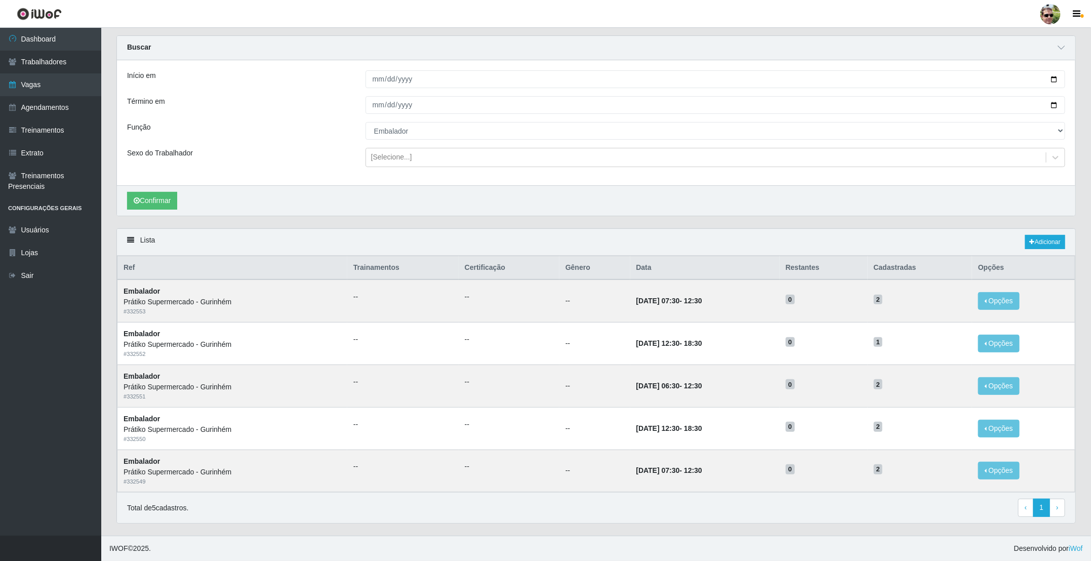  Describe the element at coordinates (146, 101) in the screenshot. I see `label: Término em` at that location.